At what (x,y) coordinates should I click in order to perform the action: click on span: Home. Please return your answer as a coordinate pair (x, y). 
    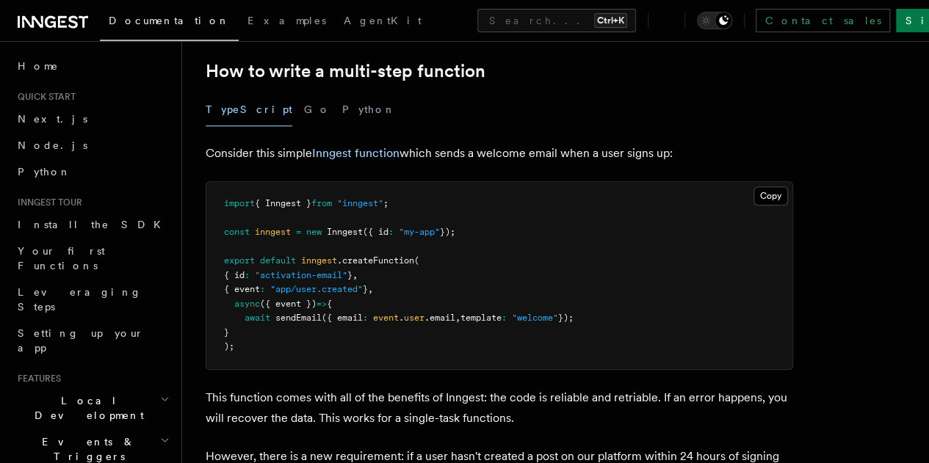
    Looking at the image, I should click on (38, 66).